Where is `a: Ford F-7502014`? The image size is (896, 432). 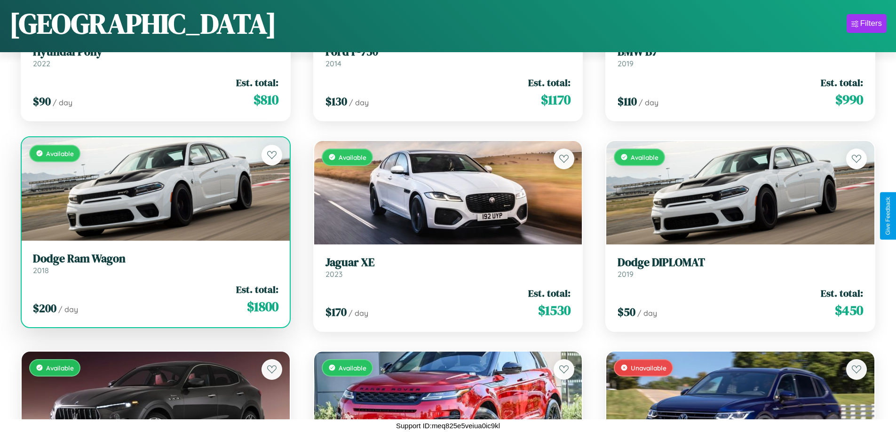 a: Ford F-7502014 is located at coordinates (448, 56).